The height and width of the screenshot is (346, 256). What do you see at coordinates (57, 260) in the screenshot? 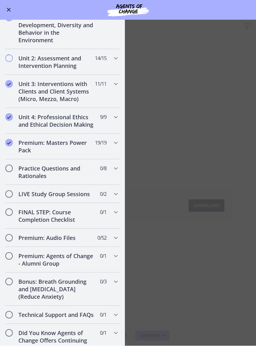
I see `h2: Premium: Agents of Change - Alumni Group` at bounding box center [57, 260].